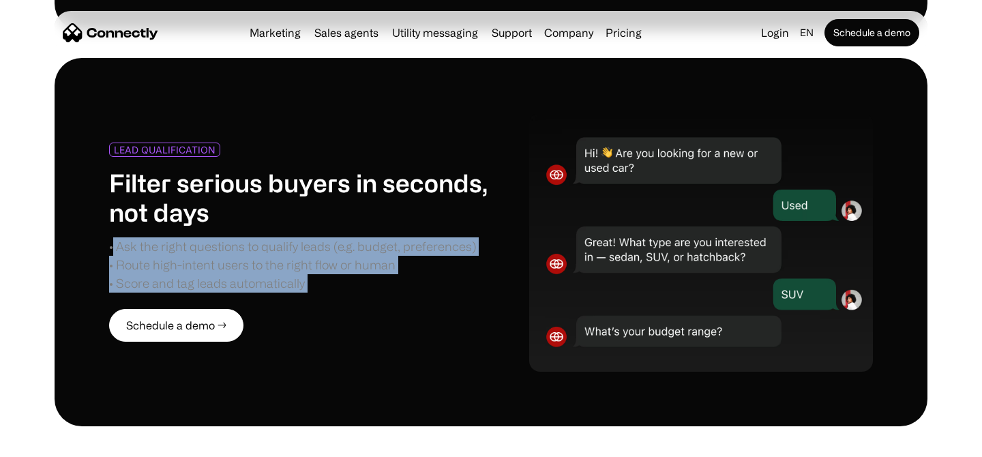 The width and height of the screenshot is (982, 457). Describe the element at coordinates (871, 33) in the screenshot. I see `a: Schedule a demo` at that location.